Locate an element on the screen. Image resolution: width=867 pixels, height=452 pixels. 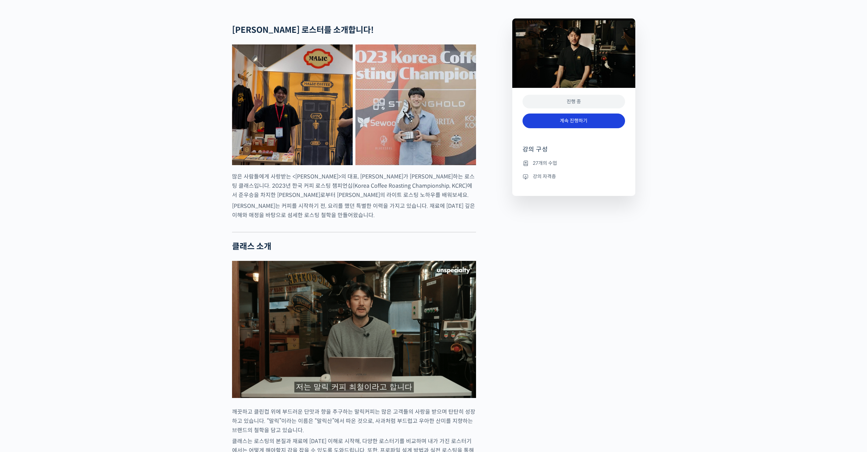
span: 설정 is located at coordinates (110, 230).